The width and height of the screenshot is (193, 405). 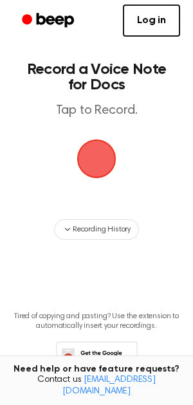 I want to click on button: Beep Logo, so click(x=96, y=159).